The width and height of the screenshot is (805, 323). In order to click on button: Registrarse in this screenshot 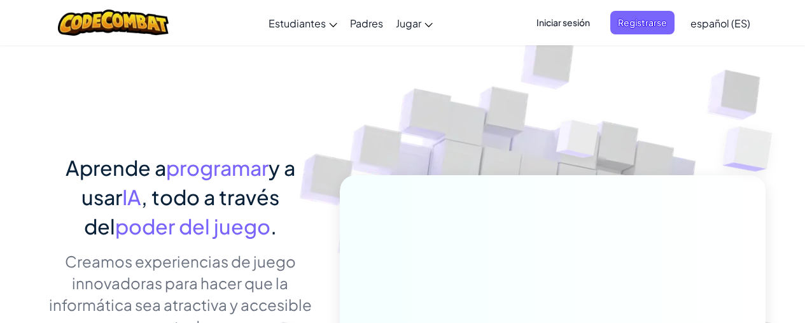, I will do `click(642, 22)`.